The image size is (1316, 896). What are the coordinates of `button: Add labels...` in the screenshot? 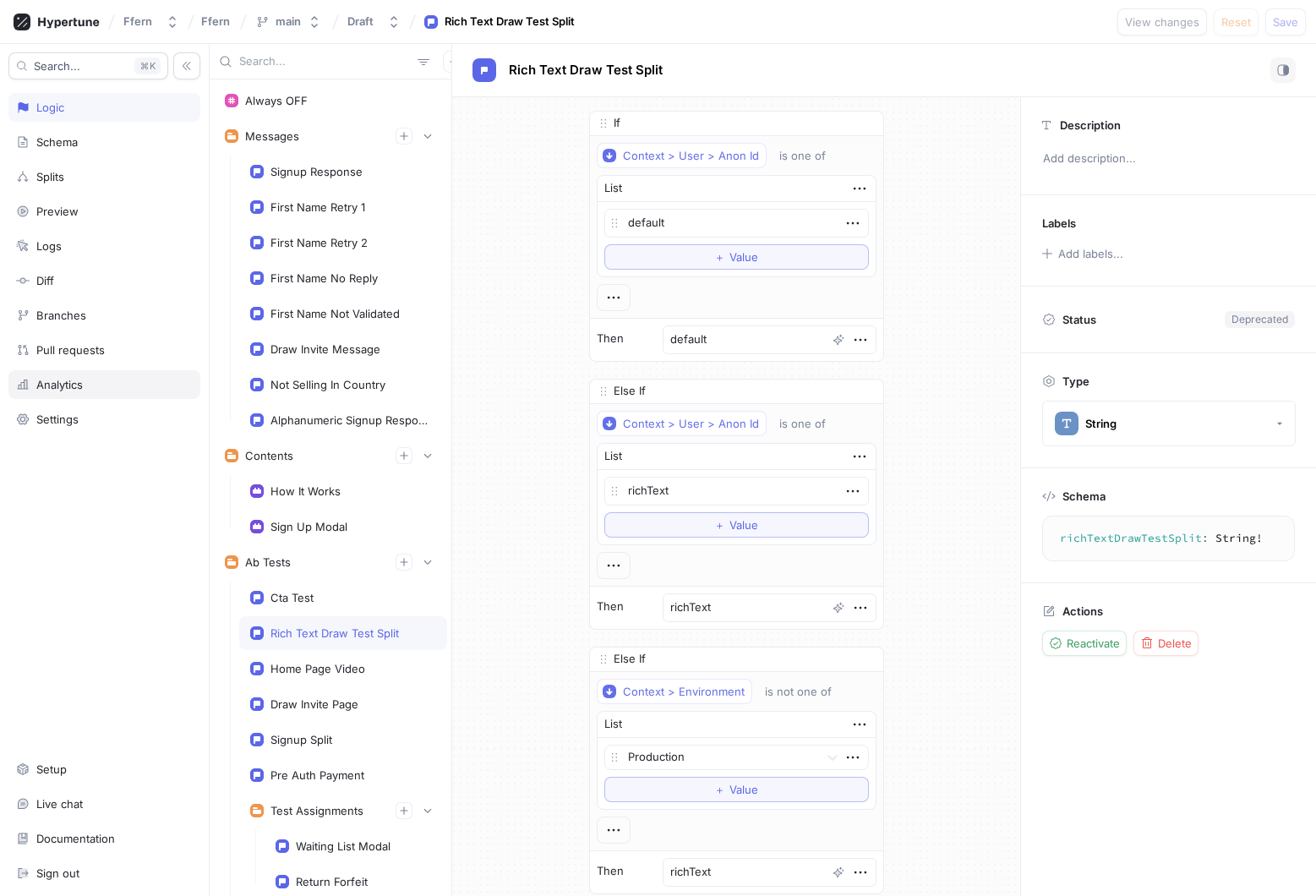 It's located at (1082, 253).